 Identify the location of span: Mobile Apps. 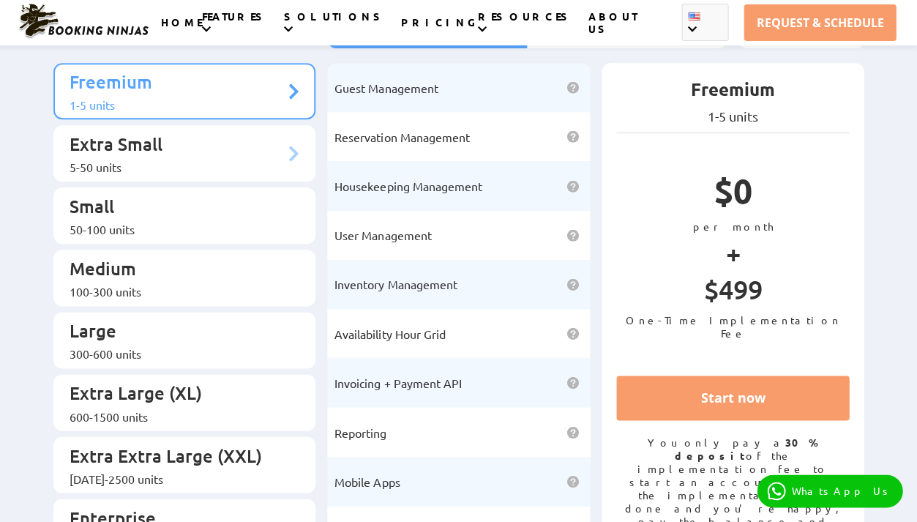
(366, 481).